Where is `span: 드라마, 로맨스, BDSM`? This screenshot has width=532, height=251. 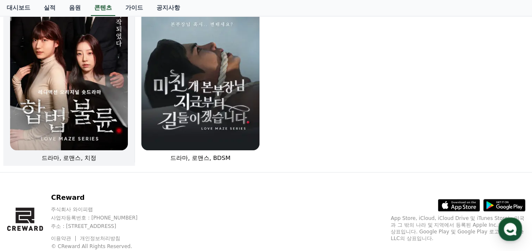
span: 드라마, 로맨스, BDSM is located at coordinates (200, 158).